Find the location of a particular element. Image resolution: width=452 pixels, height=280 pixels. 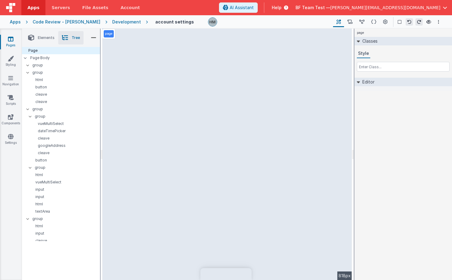

button: Style is located at coordinates (364, 54).